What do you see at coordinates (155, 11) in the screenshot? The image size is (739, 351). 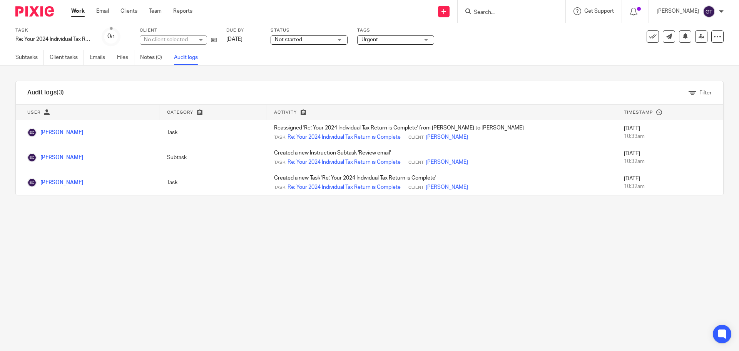 I see `a: Team` at bounding box center [155, 11].